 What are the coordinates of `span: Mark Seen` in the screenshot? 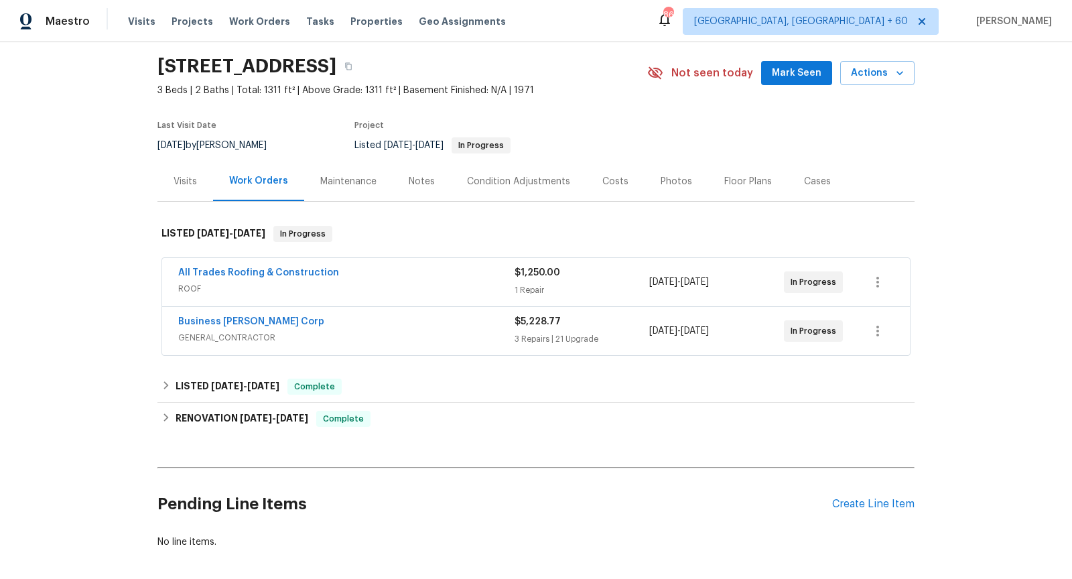 It's located at (797, 73).